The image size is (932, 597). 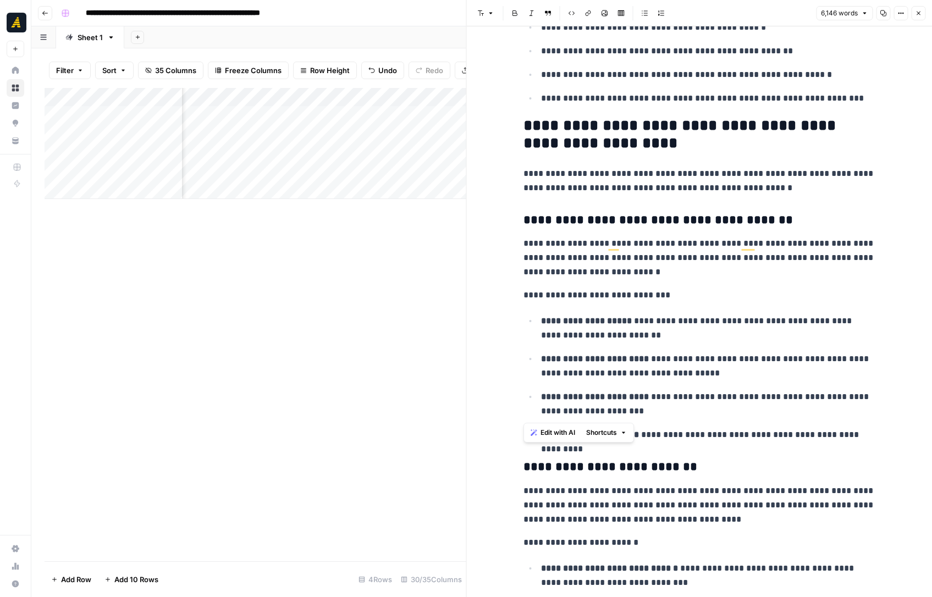 I want to click on button: Sort, so click(x=114, y=70).